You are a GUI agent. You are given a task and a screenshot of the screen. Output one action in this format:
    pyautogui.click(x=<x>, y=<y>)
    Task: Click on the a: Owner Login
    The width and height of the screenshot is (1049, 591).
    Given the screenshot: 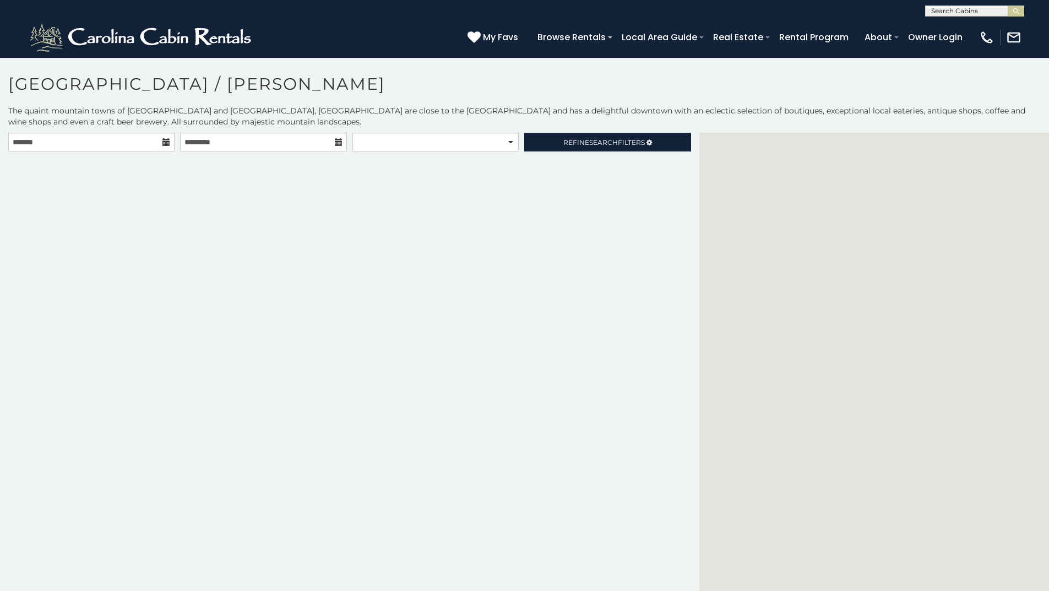 What is the action you would take?
    pyautogui.click(x=935, y=37)
    